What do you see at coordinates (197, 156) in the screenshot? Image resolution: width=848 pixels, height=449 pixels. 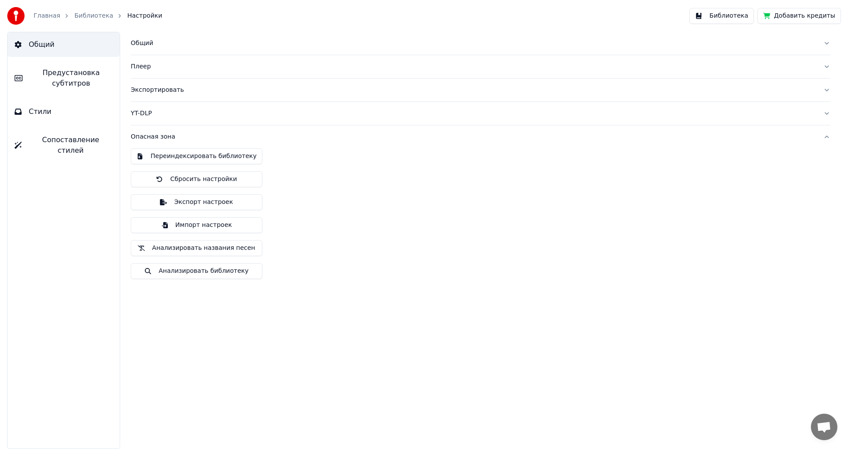 I see `button: Переиндексировать библиотеку` at bounding box center [197, 156].